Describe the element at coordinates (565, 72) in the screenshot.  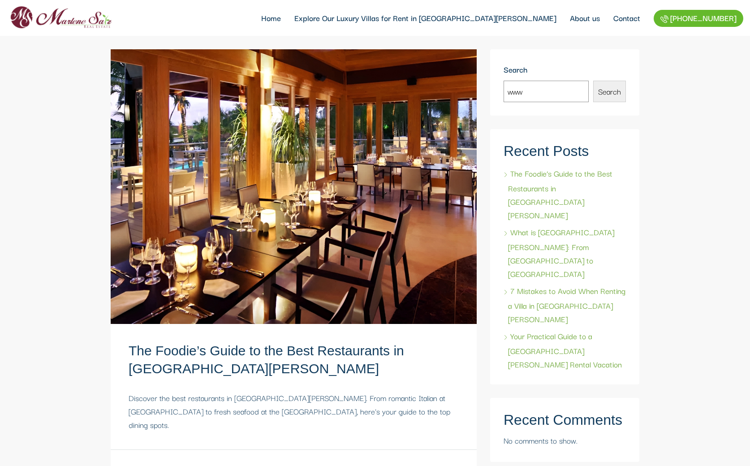
I see `label: Search` at that location.